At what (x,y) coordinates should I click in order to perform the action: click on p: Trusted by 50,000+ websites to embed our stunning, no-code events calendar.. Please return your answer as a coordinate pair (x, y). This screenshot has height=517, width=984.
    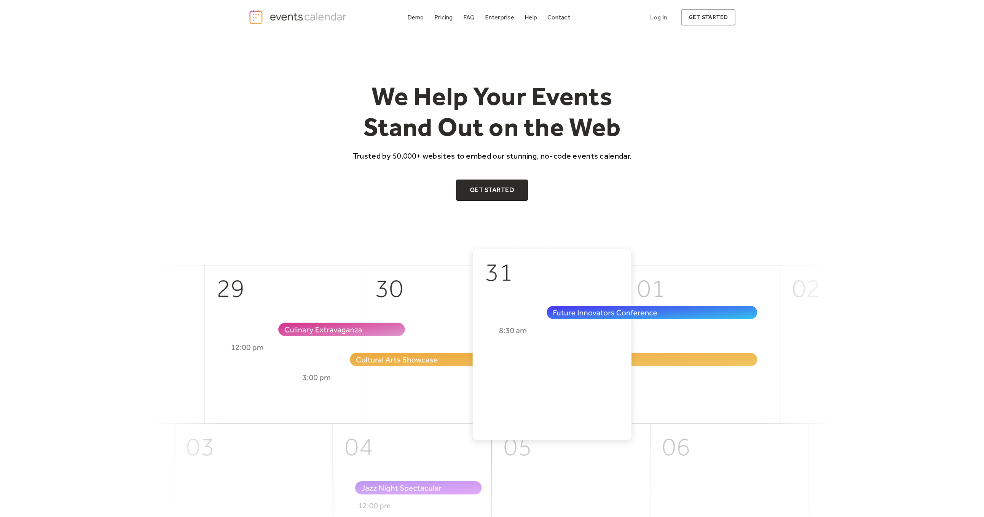
    Looking at the image, I should click on (492, 156).